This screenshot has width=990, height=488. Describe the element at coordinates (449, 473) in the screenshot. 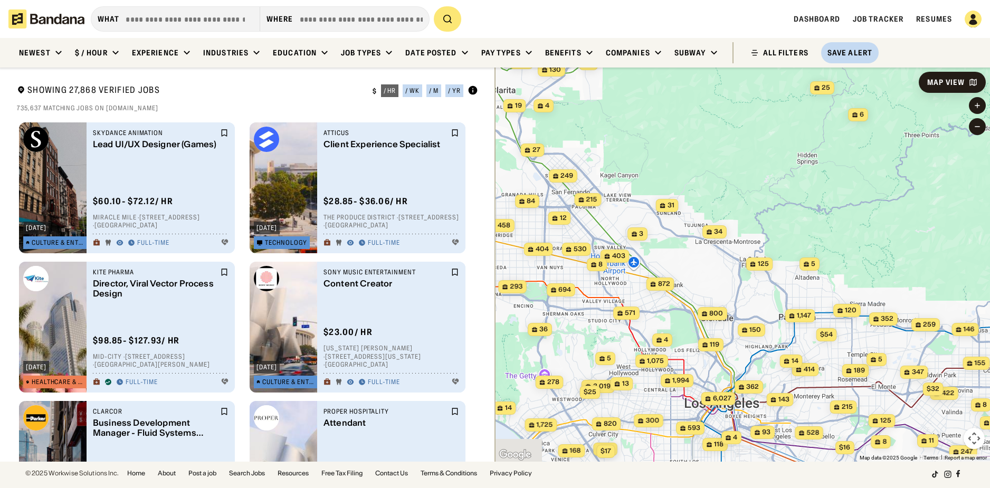

I see `a: Terms & Conditions` at that location.